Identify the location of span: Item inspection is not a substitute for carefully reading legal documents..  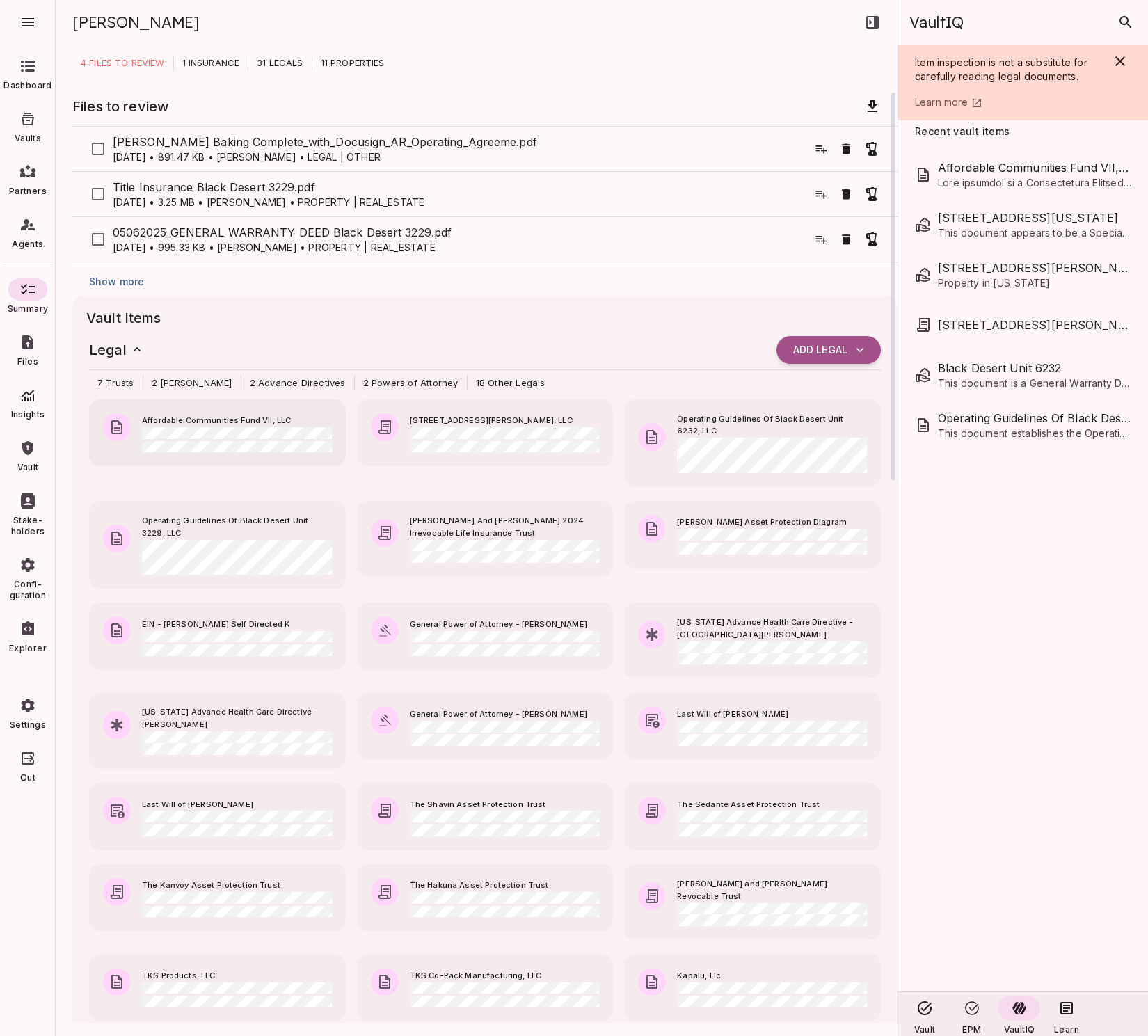
(1003, 69).